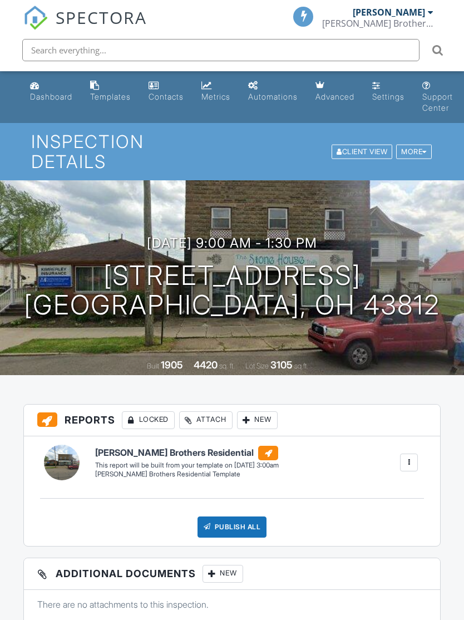 The height and width of the screenshot is (620, 464). Describe the element at coordinates (205, 365) in the screenshot. I see `div: 4420` at that location.